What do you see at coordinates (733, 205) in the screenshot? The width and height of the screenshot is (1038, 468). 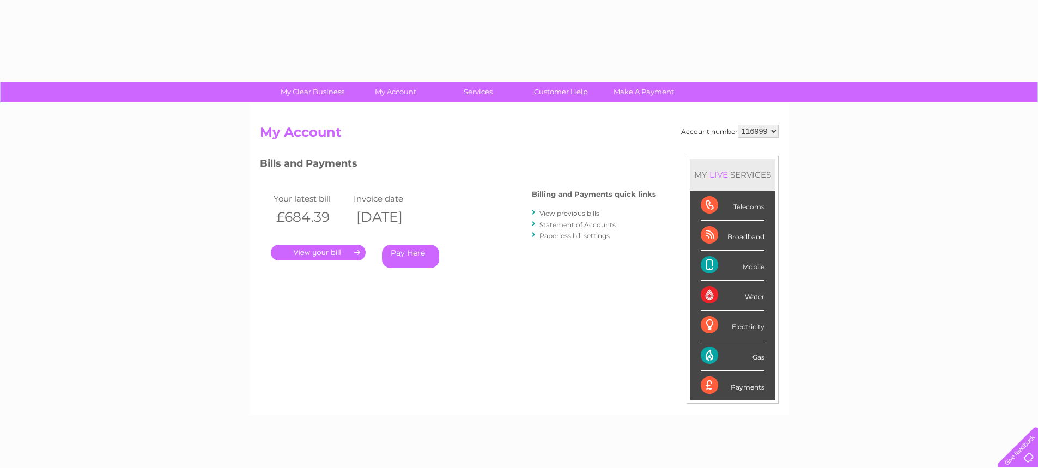 I see `div: Telecoms` at bounding box center [733, 205].